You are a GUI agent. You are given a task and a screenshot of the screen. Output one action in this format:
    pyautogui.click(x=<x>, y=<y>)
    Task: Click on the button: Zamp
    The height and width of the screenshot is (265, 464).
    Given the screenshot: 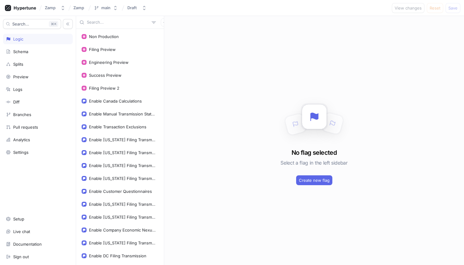 What is the action you would take?
    pyautogui.click(x=55, y=8)
    